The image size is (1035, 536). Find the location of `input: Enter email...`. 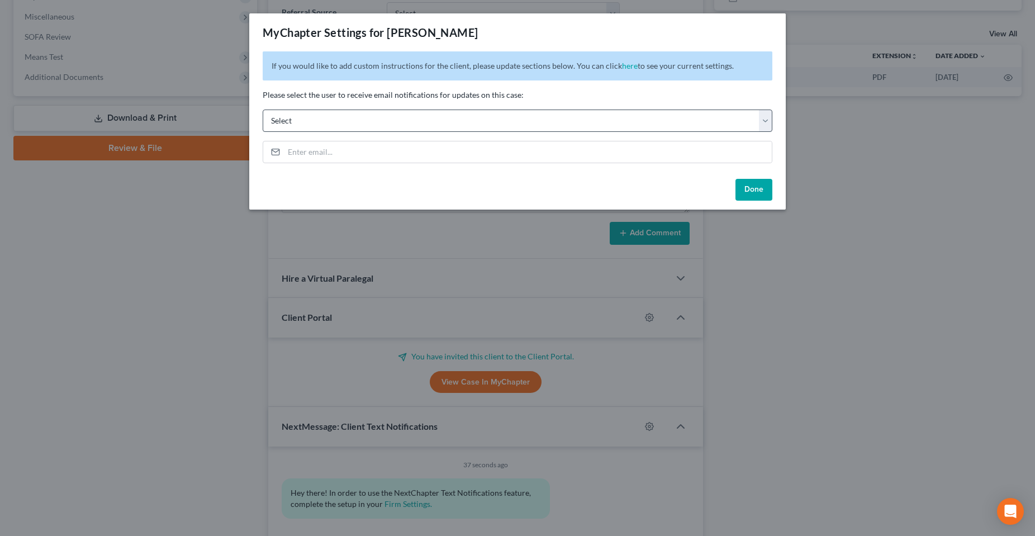

input: Enter email... is located at coordinates (527, 152).